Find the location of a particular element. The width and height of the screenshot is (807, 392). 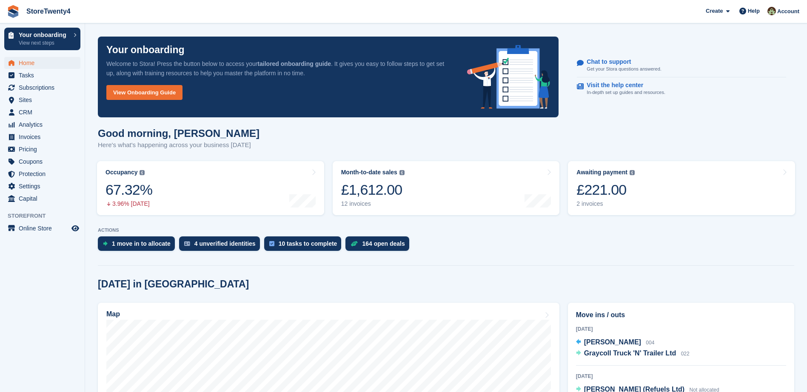

a: Preview store is located at coordinates (75, 228).